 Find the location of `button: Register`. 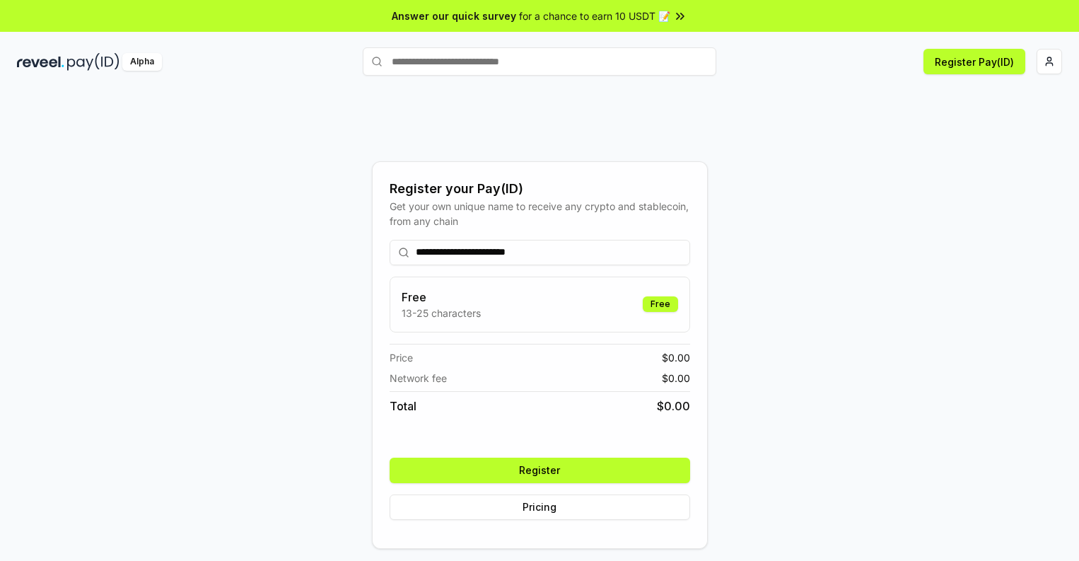

button: Register is located at coordinates (539, 470).